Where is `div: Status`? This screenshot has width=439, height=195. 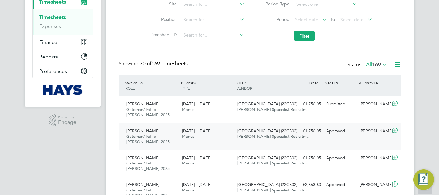
div: Status is located at coordinates (368, 65).